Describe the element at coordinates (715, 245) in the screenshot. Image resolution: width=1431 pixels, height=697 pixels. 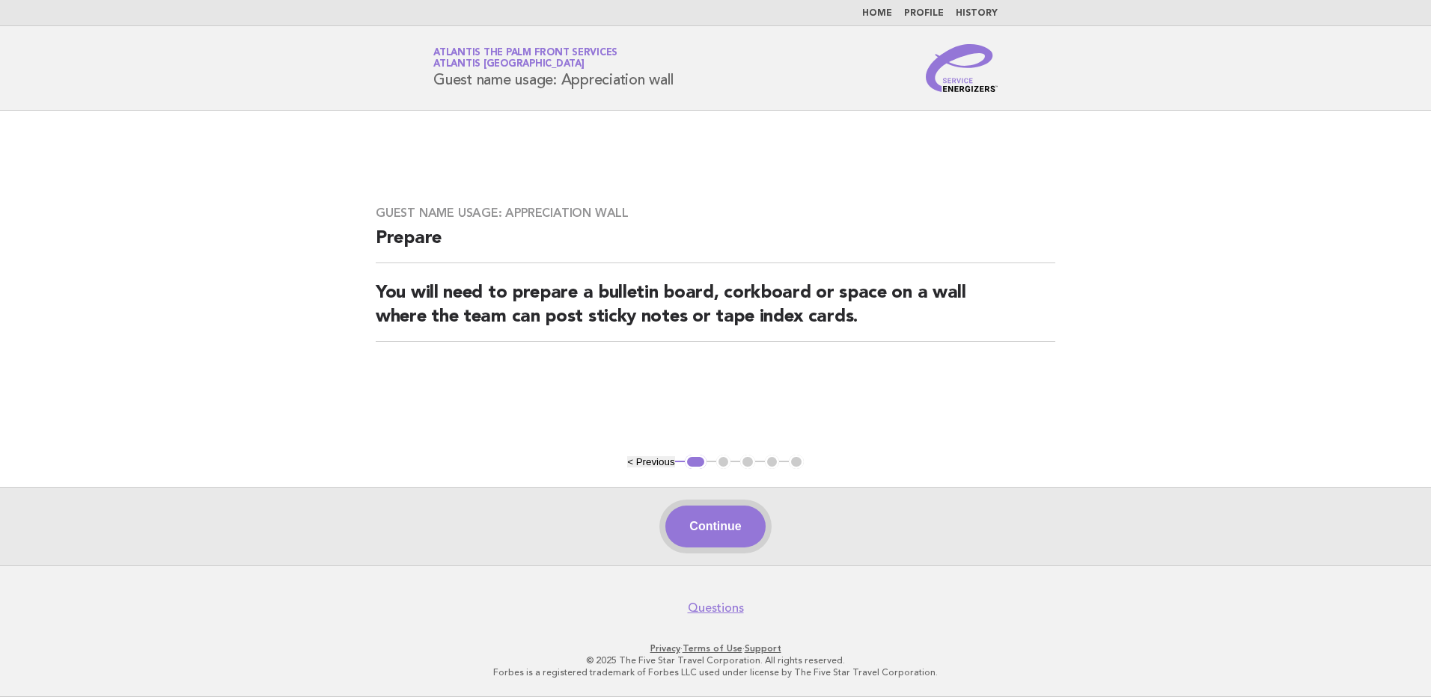
I see `h2: Prepare` at that location.